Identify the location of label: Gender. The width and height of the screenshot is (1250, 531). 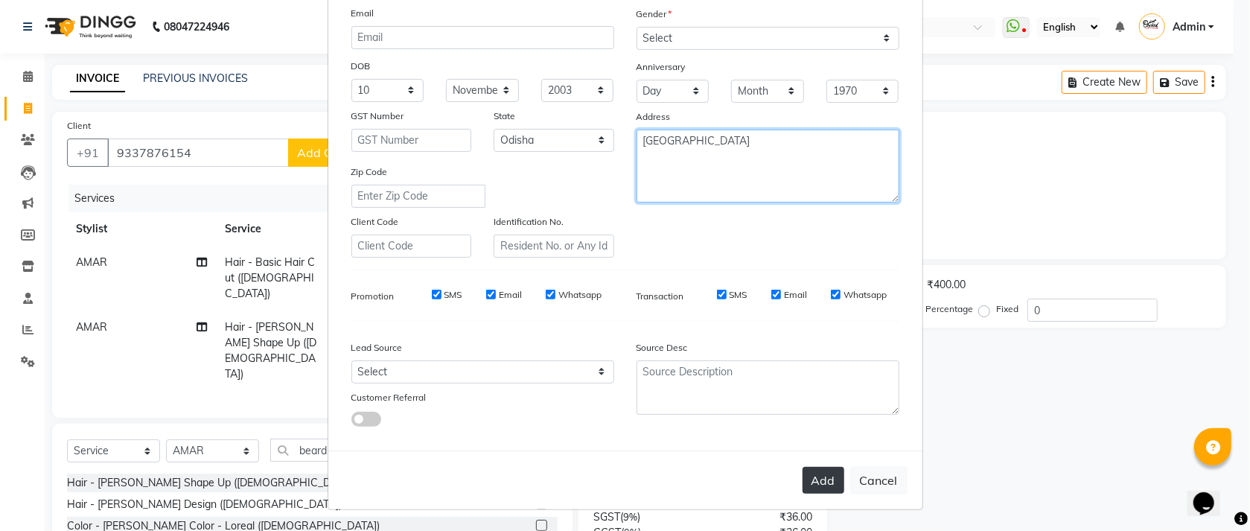
(654, 14).